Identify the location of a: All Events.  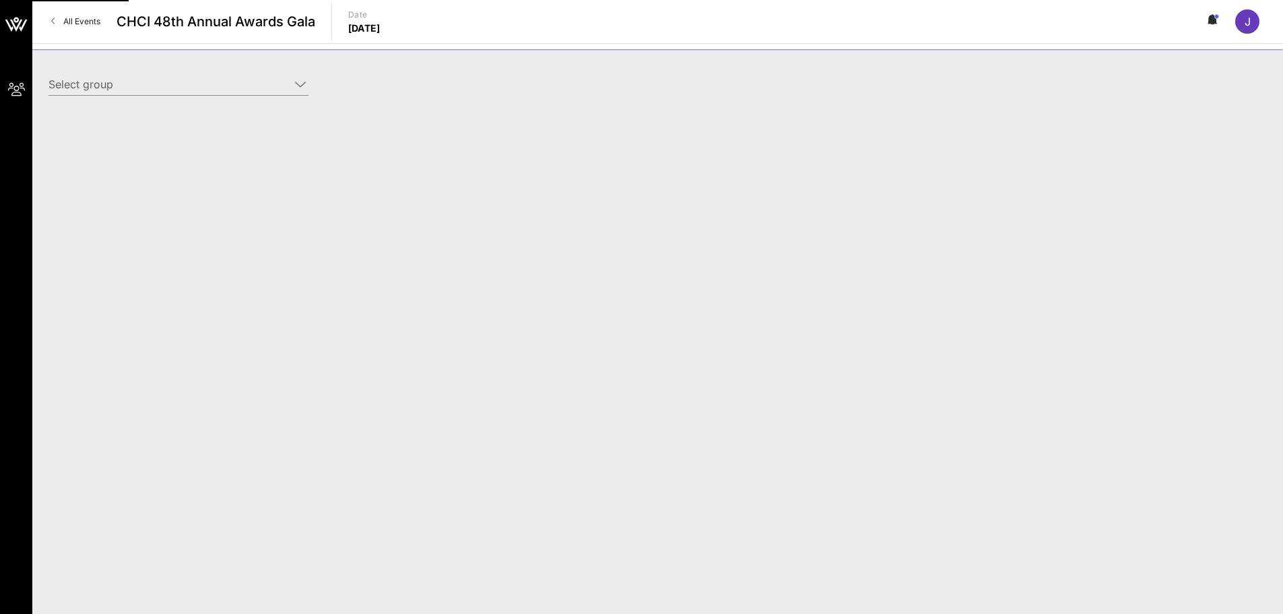
(75, 22).